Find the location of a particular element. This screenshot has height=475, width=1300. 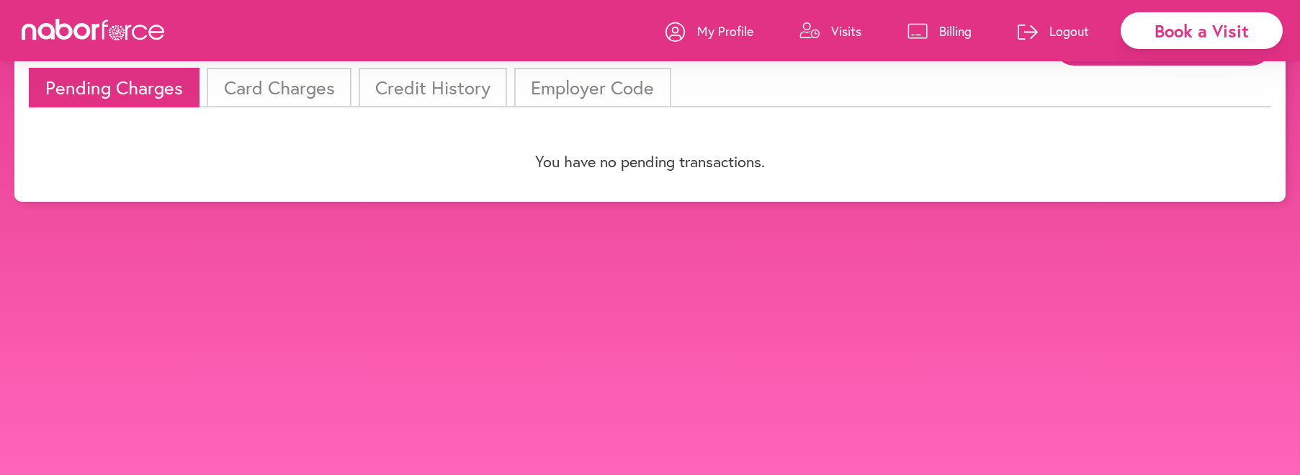

li: Employer Code is located at coordinates (592, 87).